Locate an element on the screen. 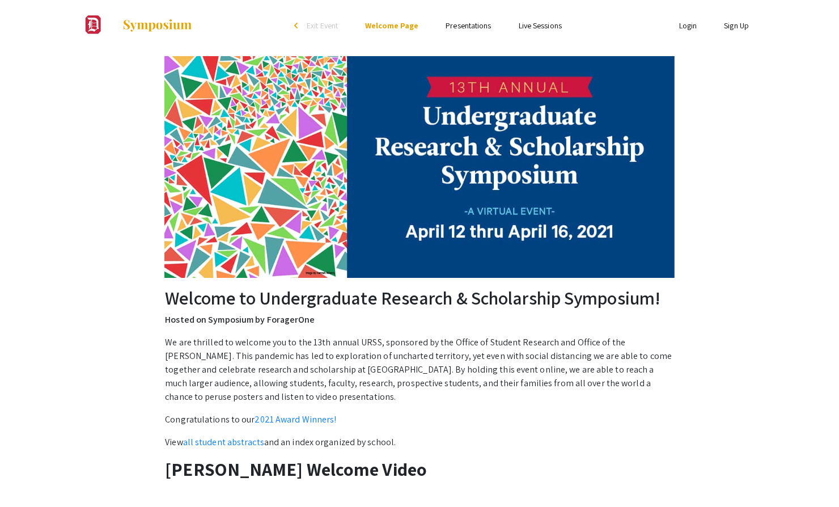  a: Login is located at coordinates (688, 26).